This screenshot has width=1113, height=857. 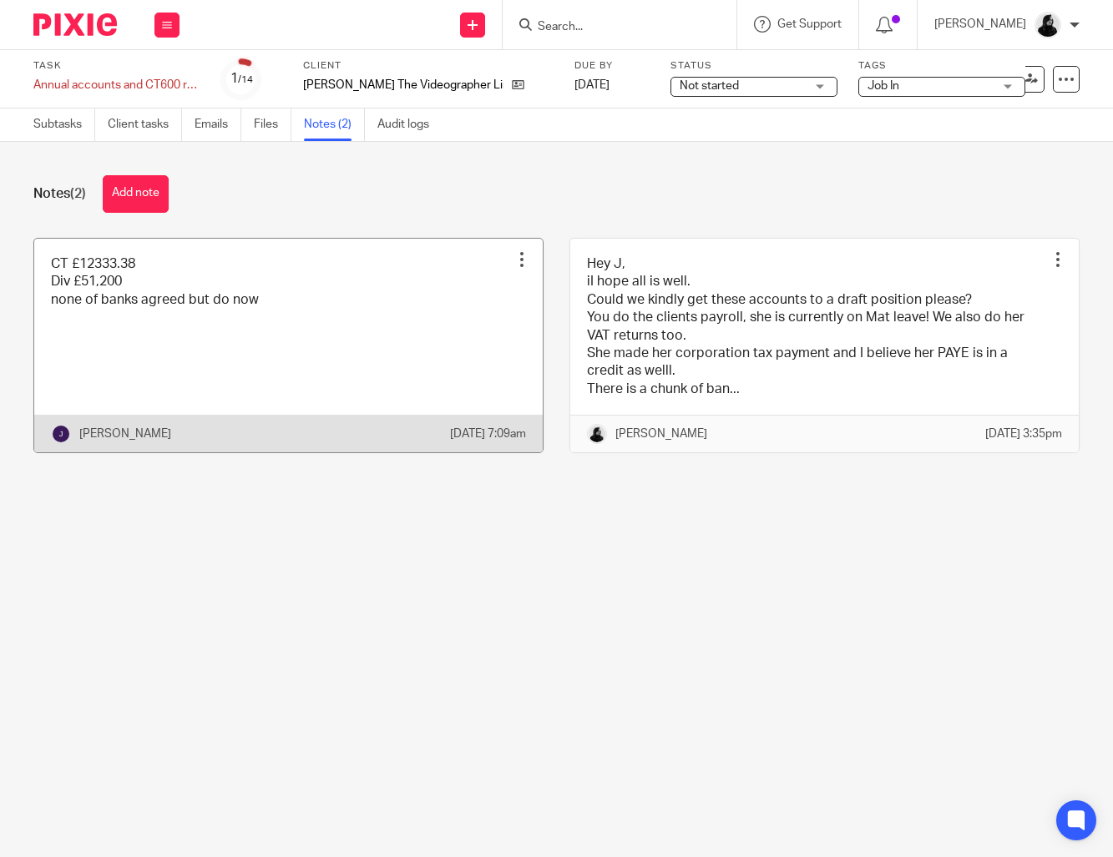 What do you see at coordinates (942, 66) in the screenshot?
I see `label: Tags` at bounding box center [942, 66].